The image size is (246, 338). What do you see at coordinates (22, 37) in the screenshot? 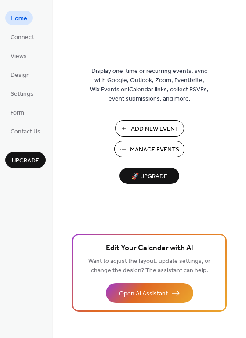
I see `span: Connect` at bounding box center [22, 37].